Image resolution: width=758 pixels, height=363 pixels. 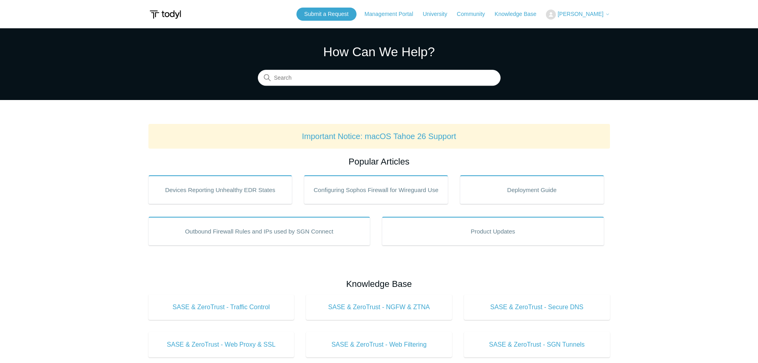 What do you see at coordinates (221, 344) in the screenshot?
I see `a: SASE & ZeroTrust - Web Proxy & SSL` at bounding box center [221, 344].